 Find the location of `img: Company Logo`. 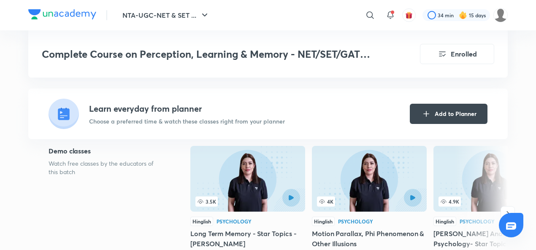

img: Company Logo is located at coordinates (62, 14).